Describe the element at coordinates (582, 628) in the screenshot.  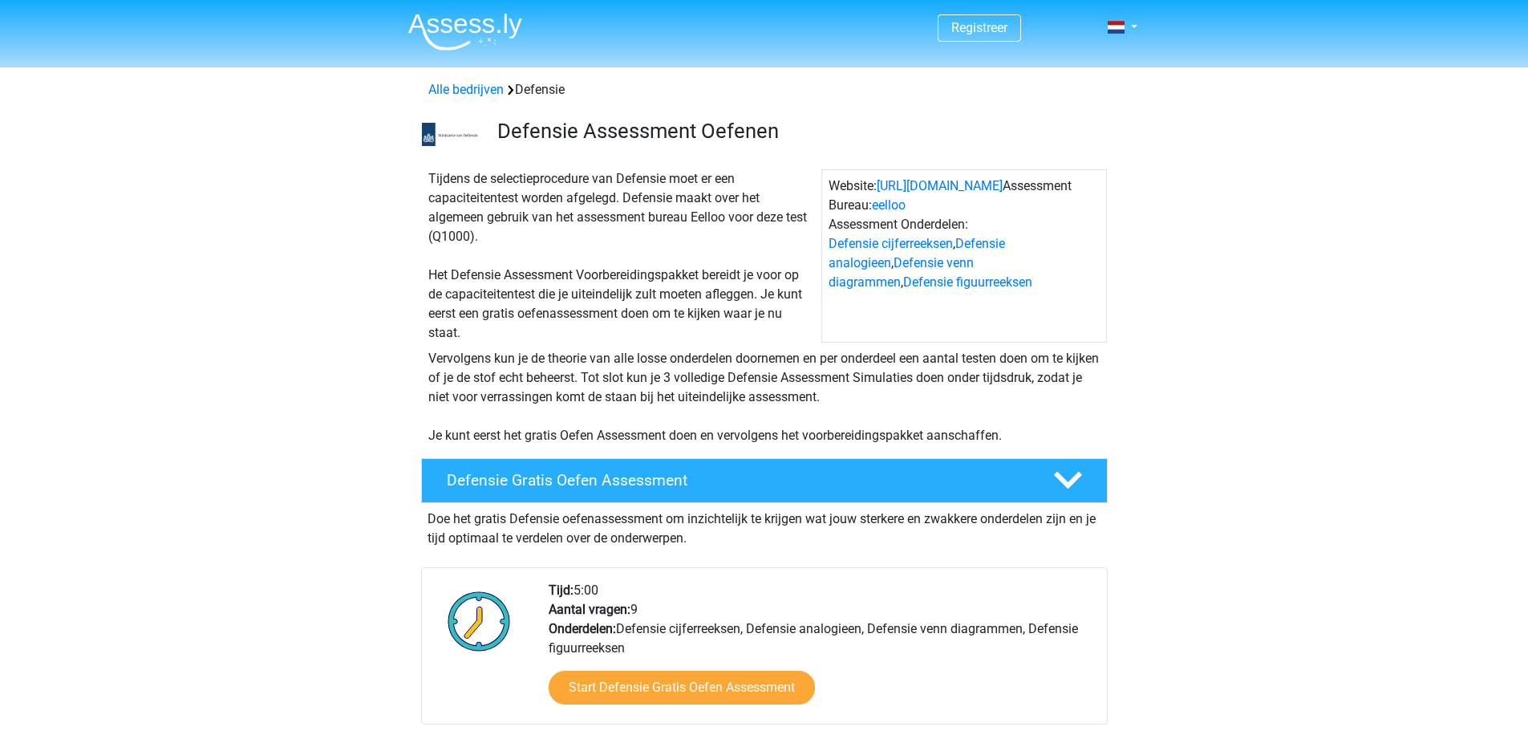
I see `b: Onderdelen:` at that location.